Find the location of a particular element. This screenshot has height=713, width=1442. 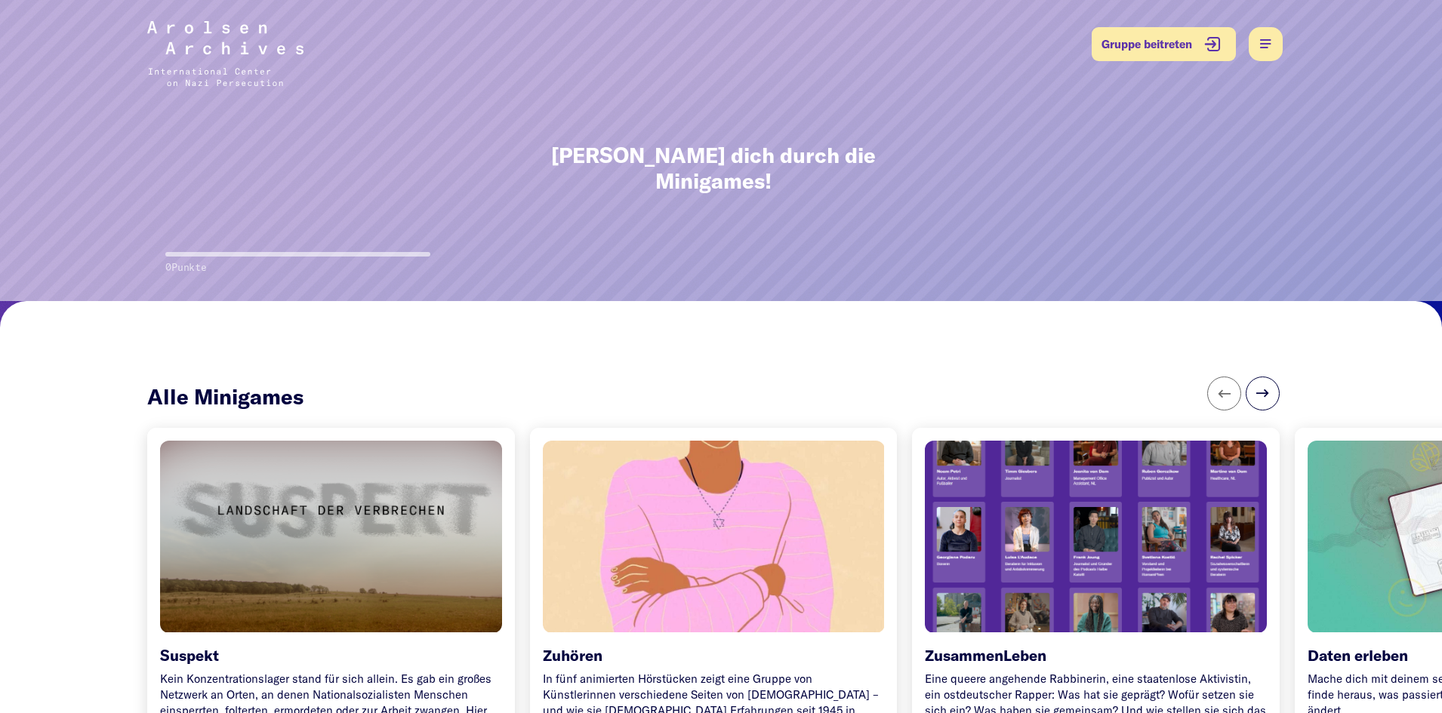

h6: ZusammenLeben is located at coordinates (1095, 660).